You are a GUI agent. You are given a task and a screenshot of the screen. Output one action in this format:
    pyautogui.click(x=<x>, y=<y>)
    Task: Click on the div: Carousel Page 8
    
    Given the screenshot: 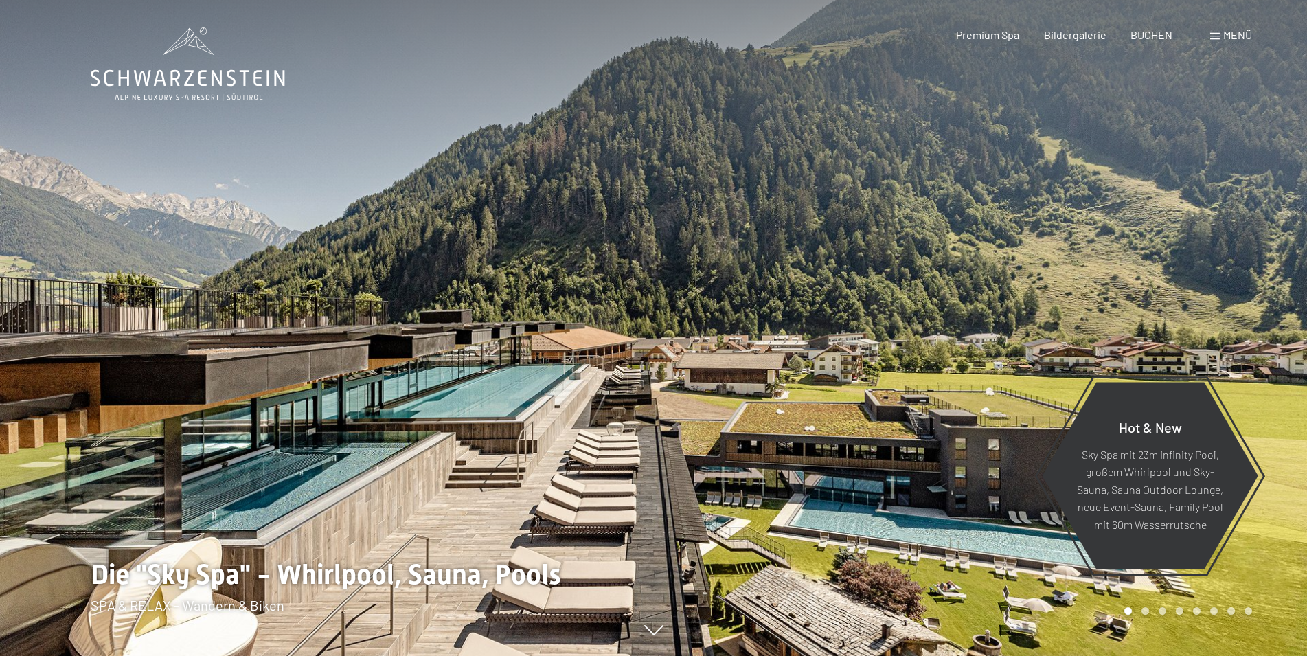 What is the action you would take?
    pyautogui.click(x=1248, y=611)
    